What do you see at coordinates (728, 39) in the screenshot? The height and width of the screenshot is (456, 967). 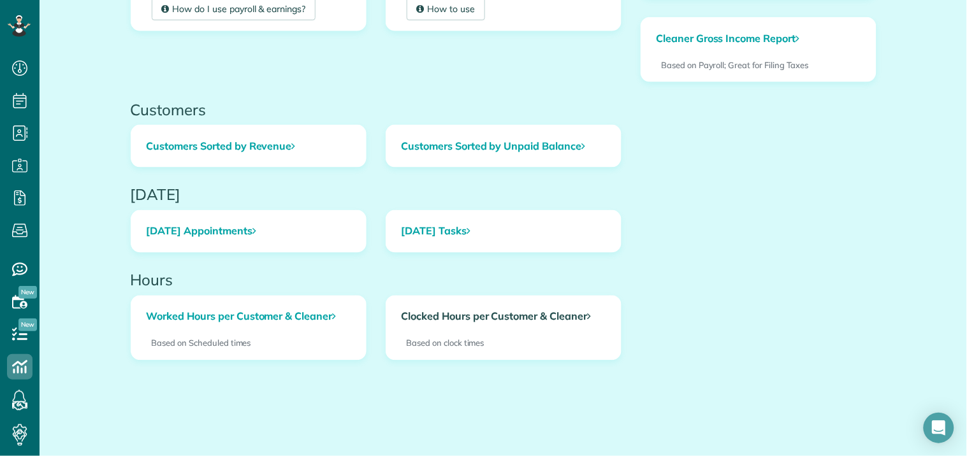 I see `a: Cleaner Gross Income Report` at bounding box center [728, 39].